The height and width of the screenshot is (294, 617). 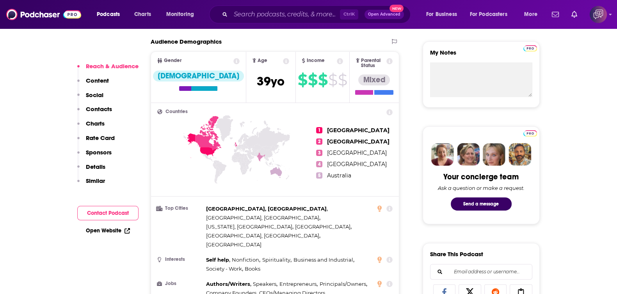 What do you see at coordinates (316, 61) in the screenshot?
I see `span: Income` at bounding box center [316, 61].